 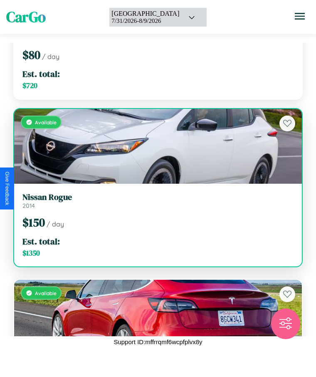 I want to click on div: Give Feedback, so click(x=7, y=188).